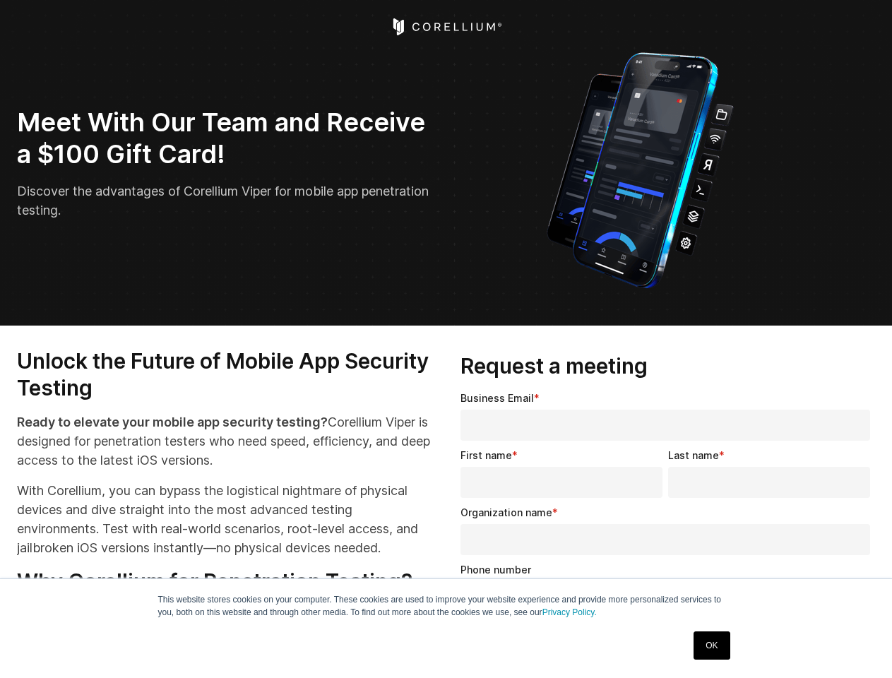 This screenshot has height=678, width=892. I want to click on p: With Corellium, you can bypass the logistical nightmare of physical devices and dive straight int..., so click(225, 519).